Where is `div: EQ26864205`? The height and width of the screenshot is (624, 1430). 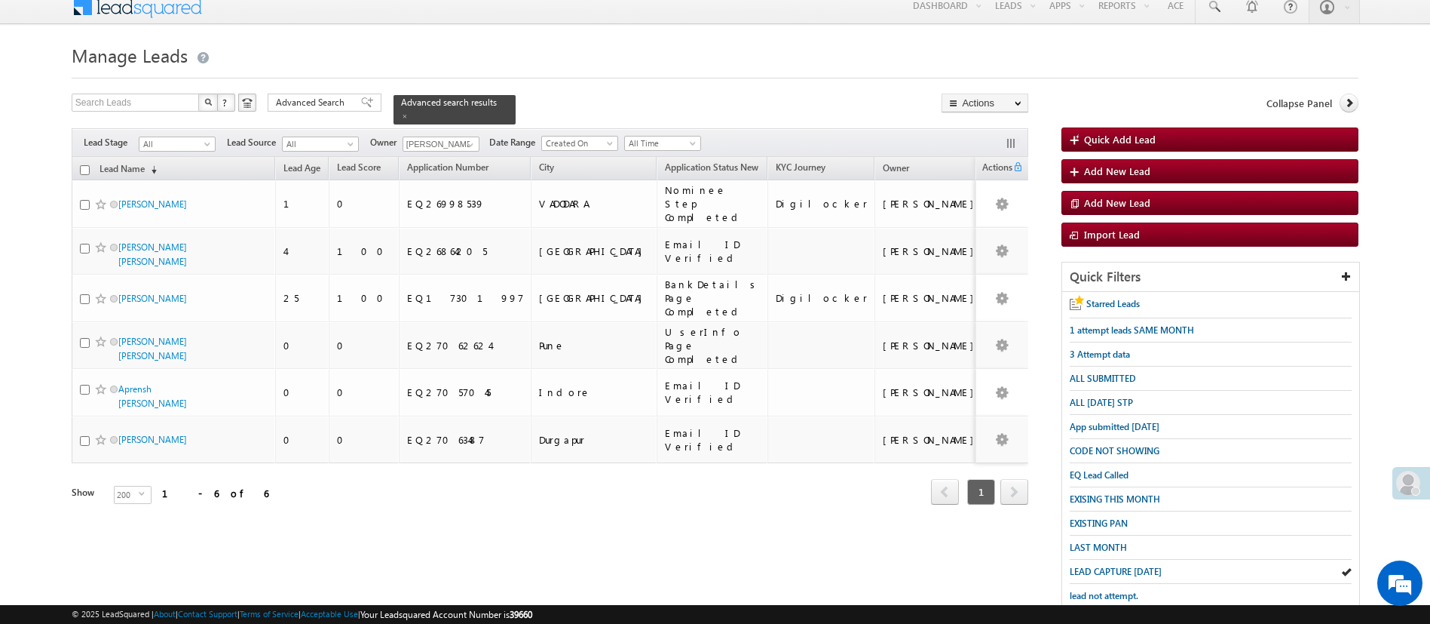 div: EQ26864205 is located at coordinates (465, 251).